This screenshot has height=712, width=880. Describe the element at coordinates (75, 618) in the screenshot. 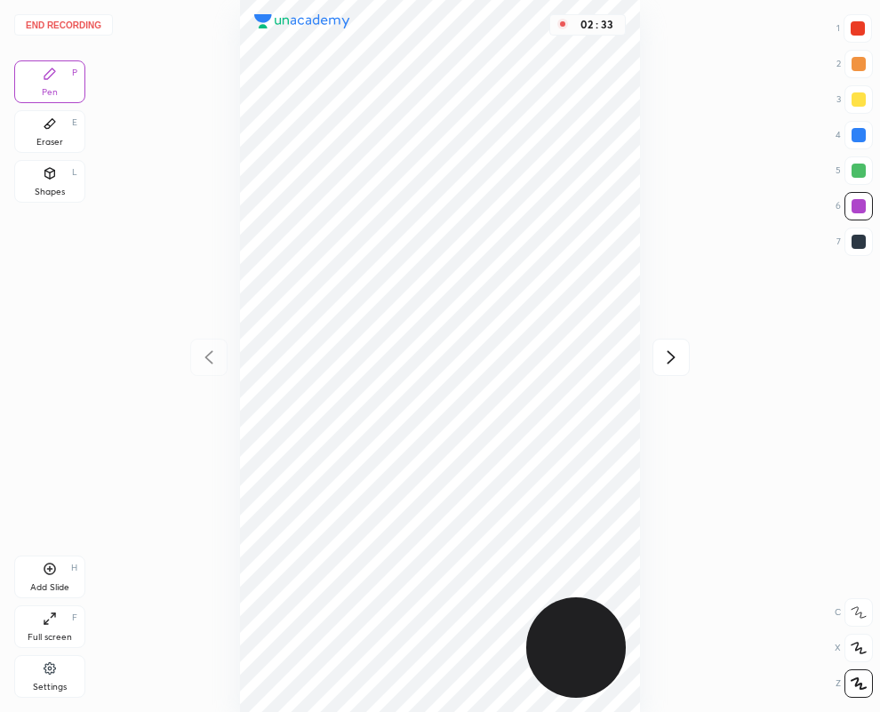

I see `div: F` at that location.